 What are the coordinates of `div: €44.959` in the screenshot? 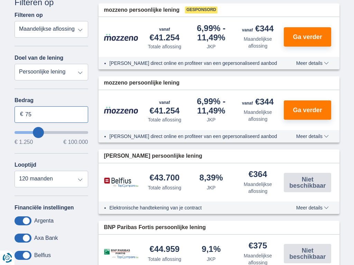 It's located at (164, 250).